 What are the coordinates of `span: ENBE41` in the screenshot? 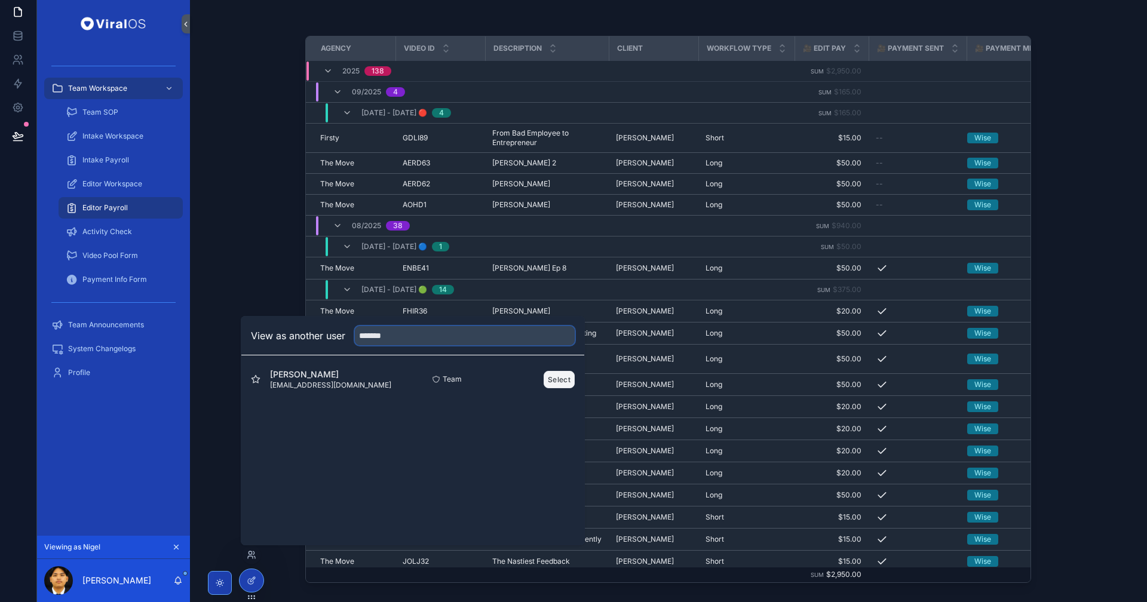 It's located at (416, 268).